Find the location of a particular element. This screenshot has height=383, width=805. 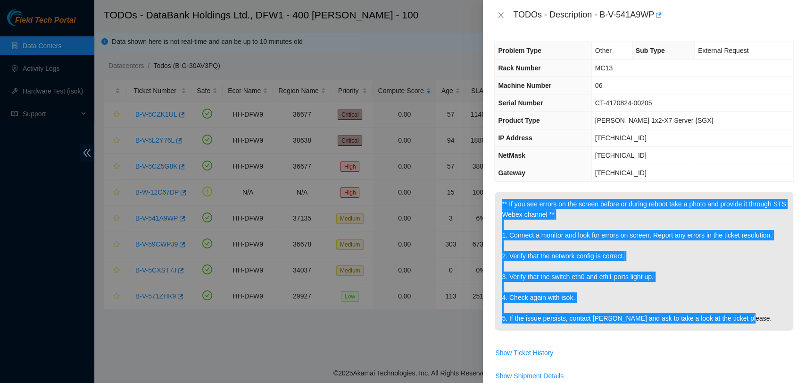

span: NetMask is located at coordinates (512, 155).